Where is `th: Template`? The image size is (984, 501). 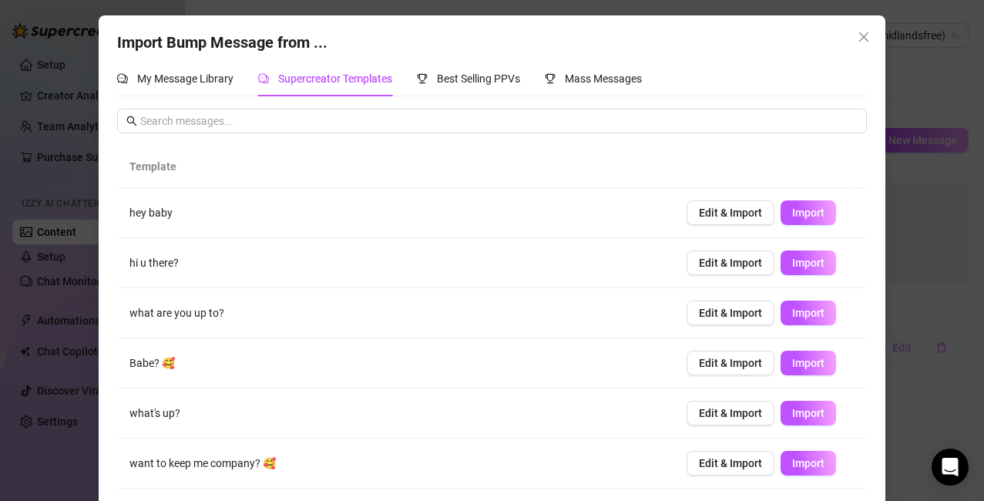 th: Template is located at coordinates (389, 166).